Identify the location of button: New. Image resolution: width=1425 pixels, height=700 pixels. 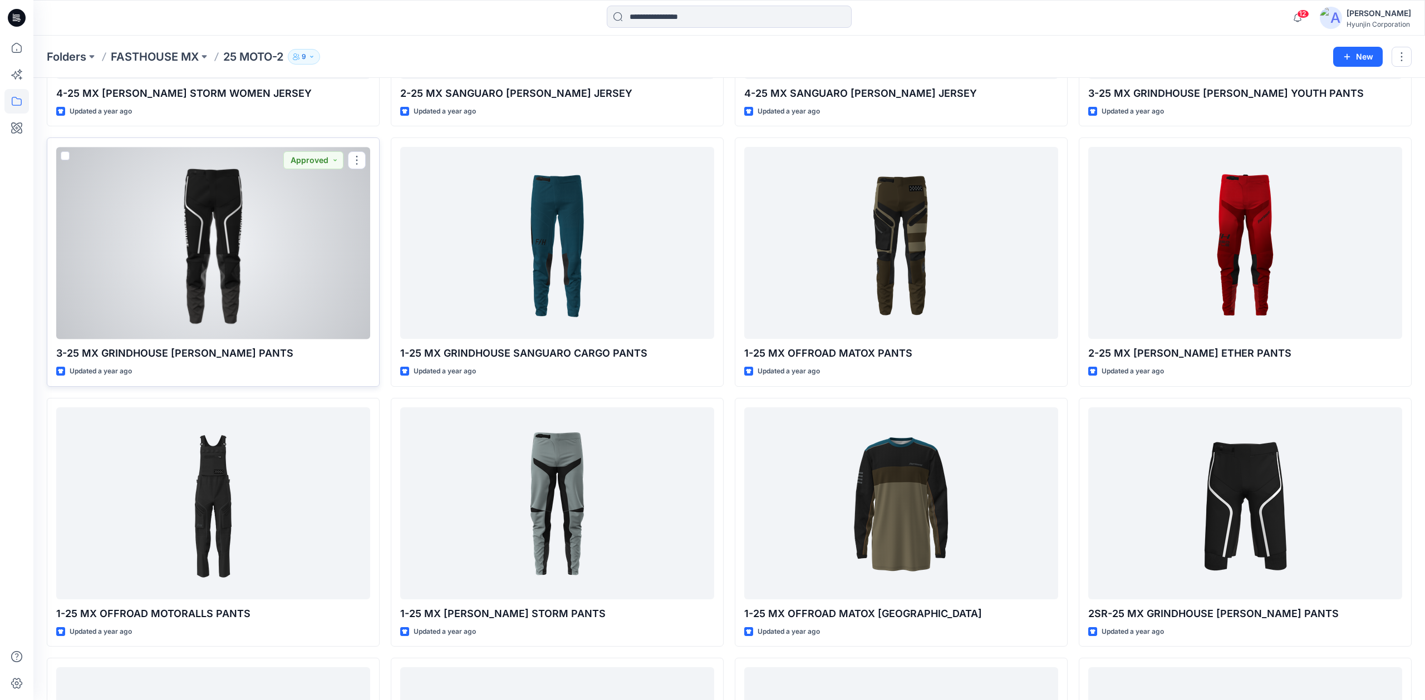
(1357, 57).